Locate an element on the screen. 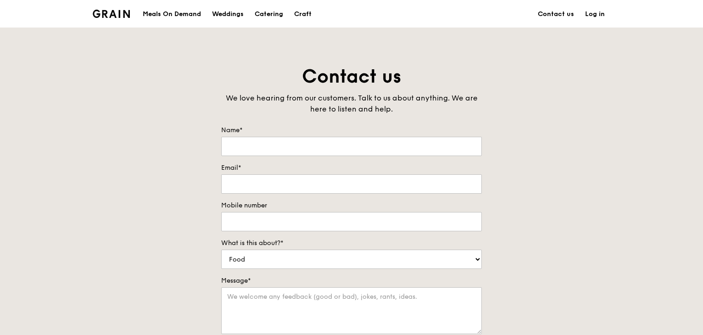 The width and height of the screenshot is (703, 335). label: Message* is located at coordinates (351, 281).